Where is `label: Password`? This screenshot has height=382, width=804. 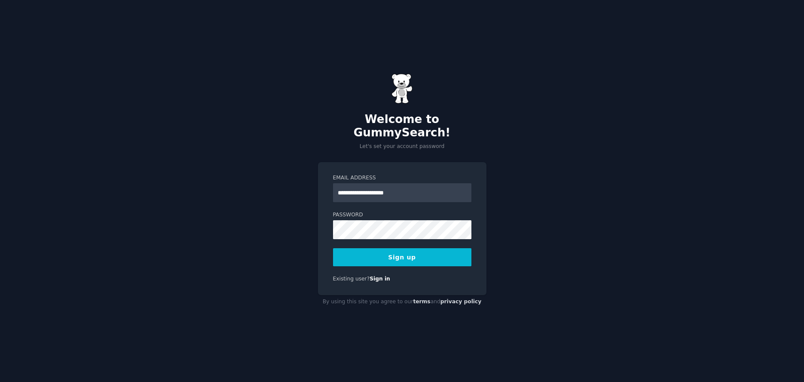 label: Password is located at coordinates (402, 215).